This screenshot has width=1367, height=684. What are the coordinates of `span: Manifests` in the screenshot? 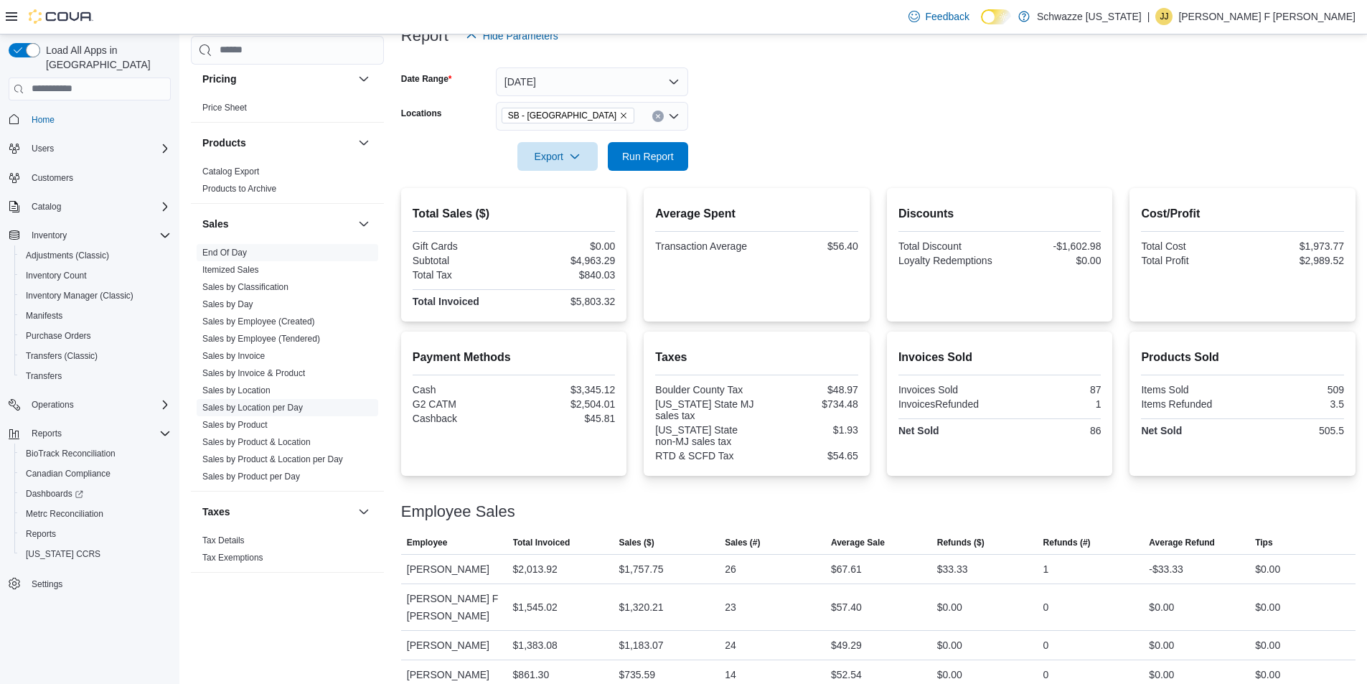 It's located at (95, 316).